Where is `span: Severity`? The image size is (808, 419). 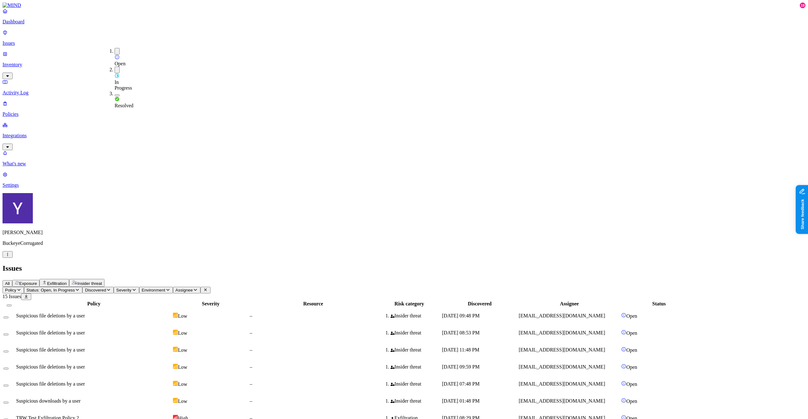
span: Severity is located at coordinates (124, 290).